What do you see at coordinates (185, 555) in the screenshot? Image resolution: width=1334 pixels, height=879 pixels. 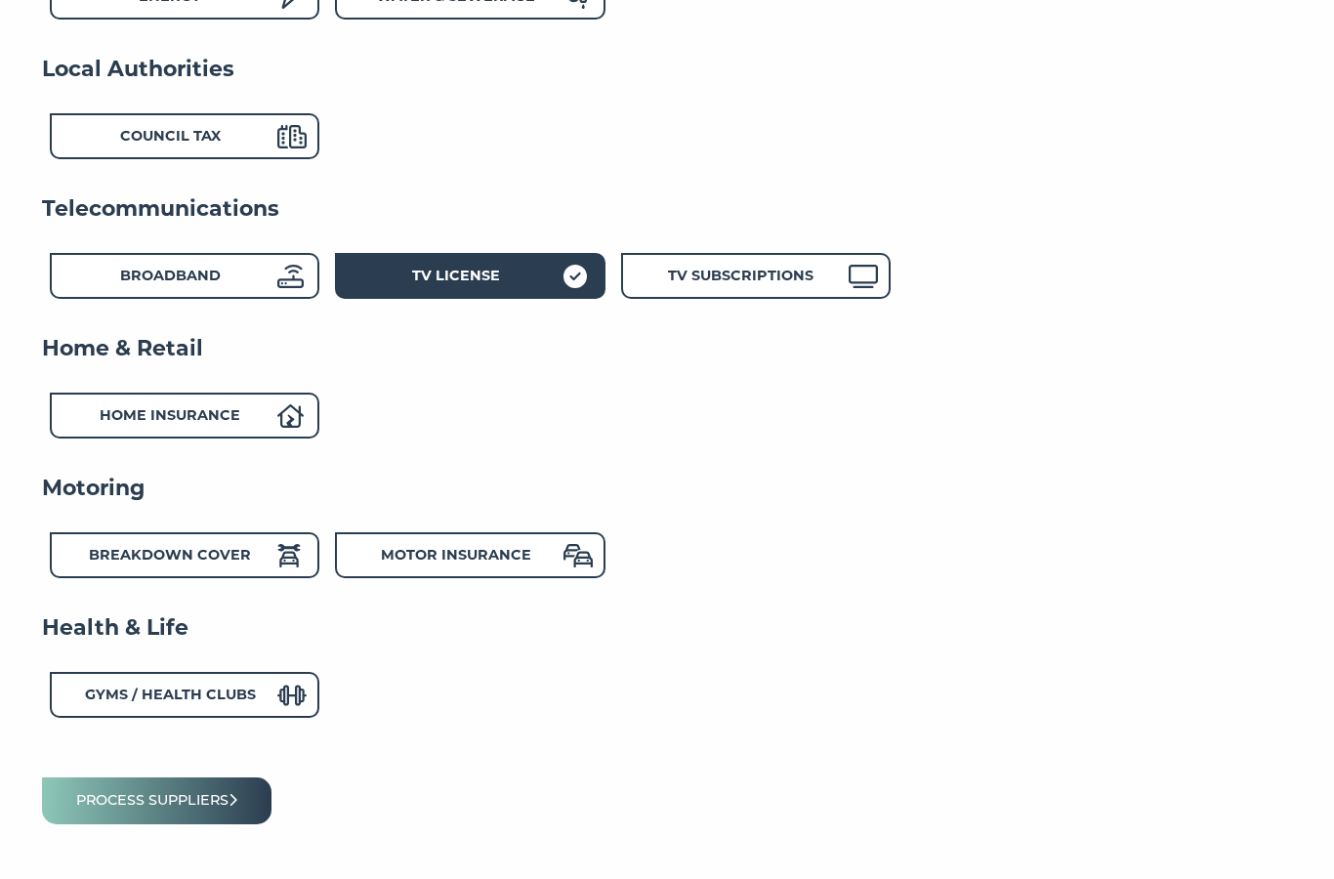 I see `div: Breakdown Cover` at bounding box center [185, 555].